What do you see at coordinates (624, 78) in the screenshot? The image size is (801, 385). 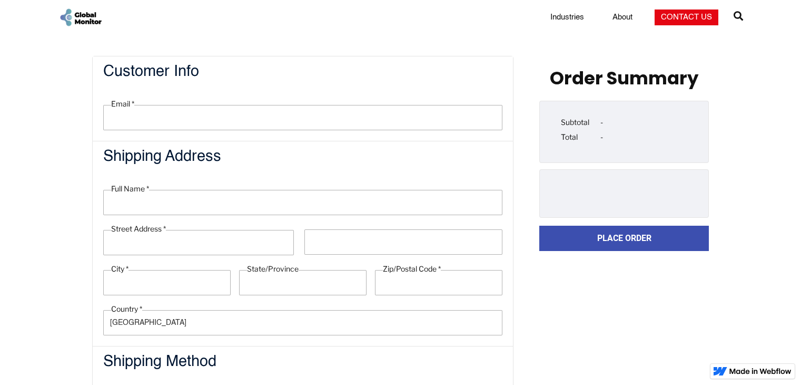 I see `h1: Order Summary` at bounding box center [624, 78].